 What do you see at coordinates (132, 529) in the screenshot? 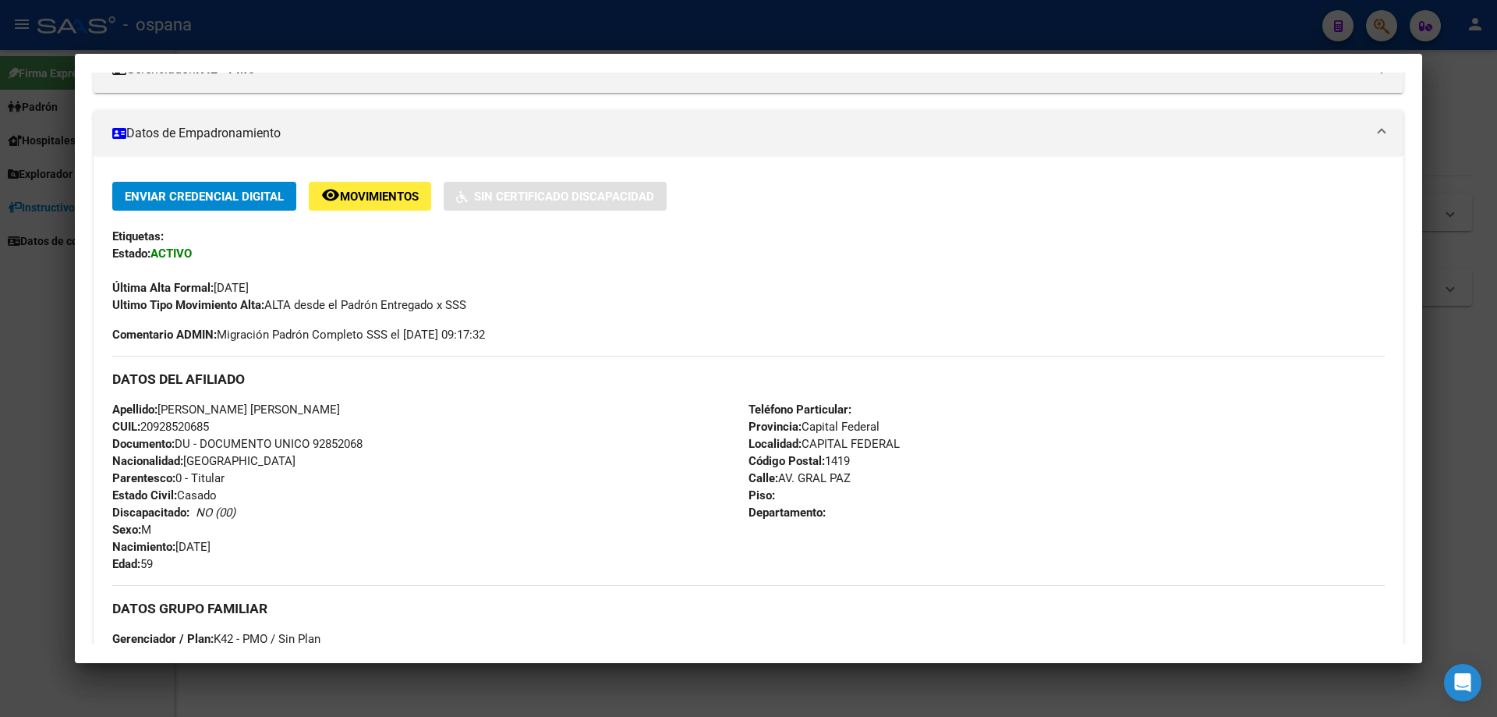
I see `span: M` at bounding box center [132, 529].